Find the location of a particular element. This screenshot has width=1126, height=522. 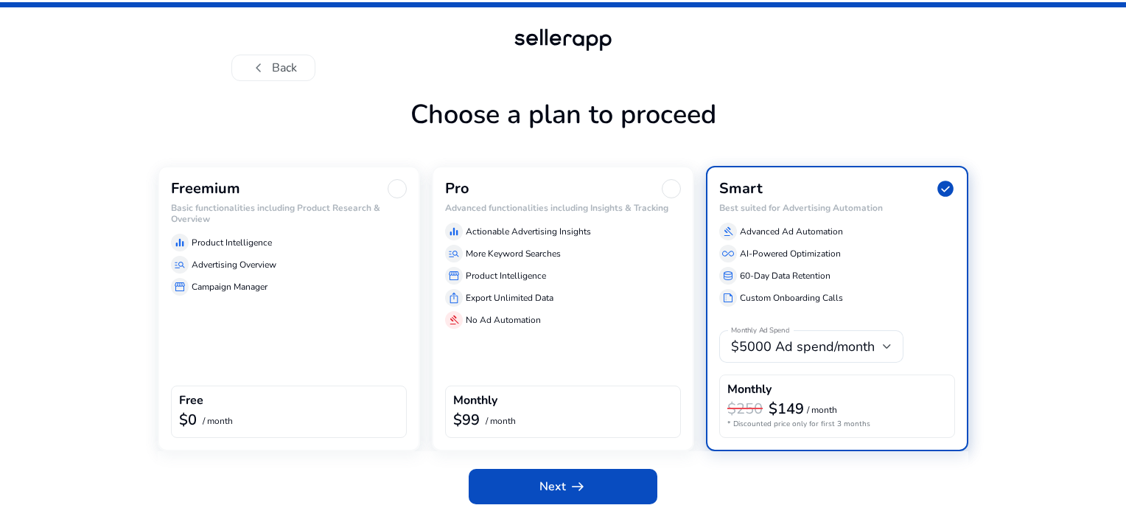

h3: Freemium is located at coordinates (206, 189).